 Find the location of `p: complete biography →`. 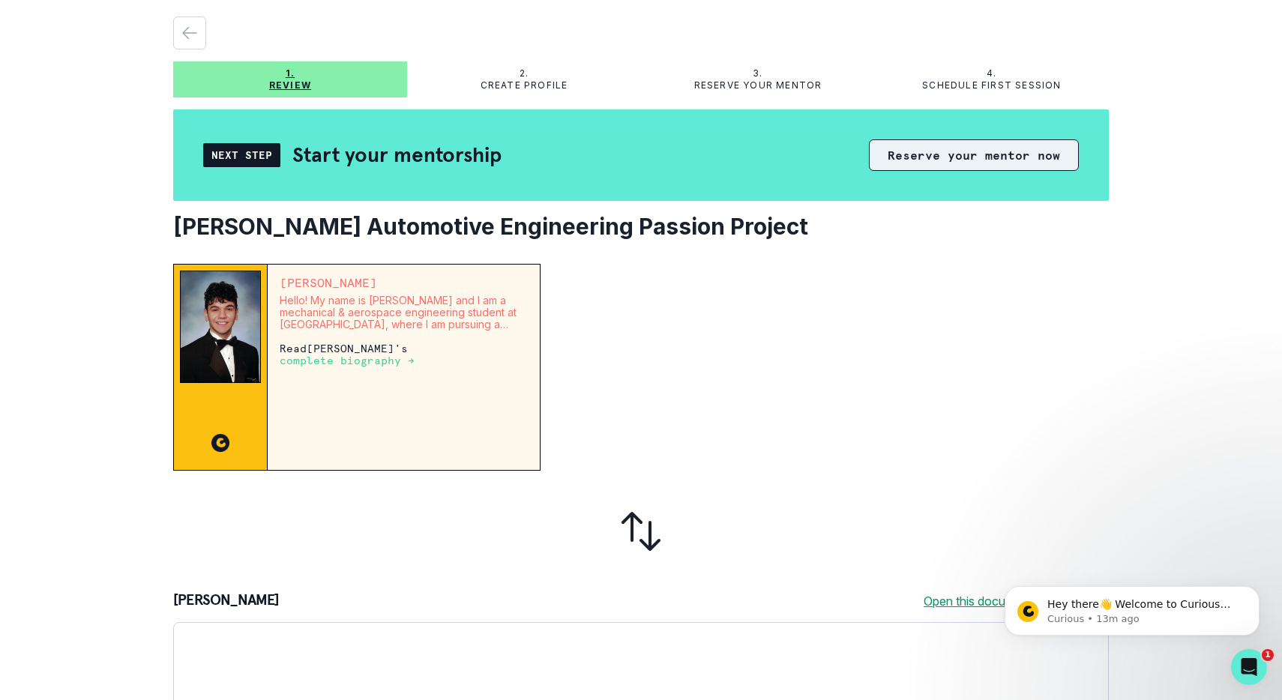

p: complete biography → is located at coordinates (347, 361).